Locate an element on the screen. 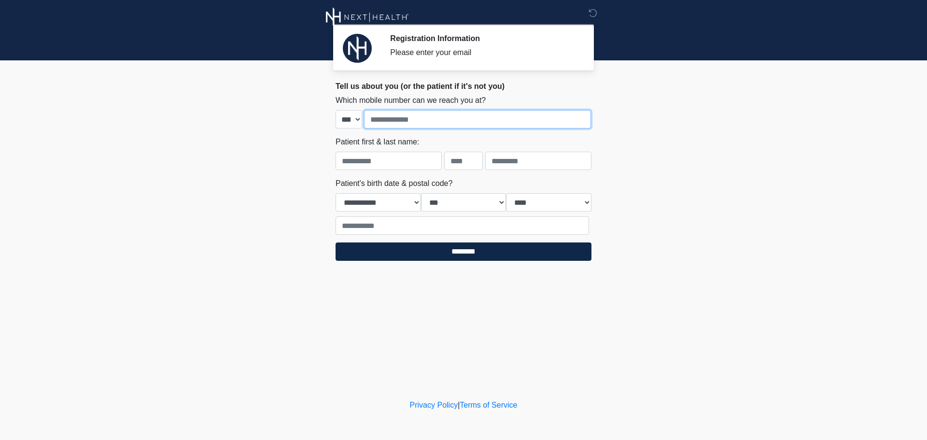  img: Next-Health Aventura Logo is located at coordinates (368, 17).